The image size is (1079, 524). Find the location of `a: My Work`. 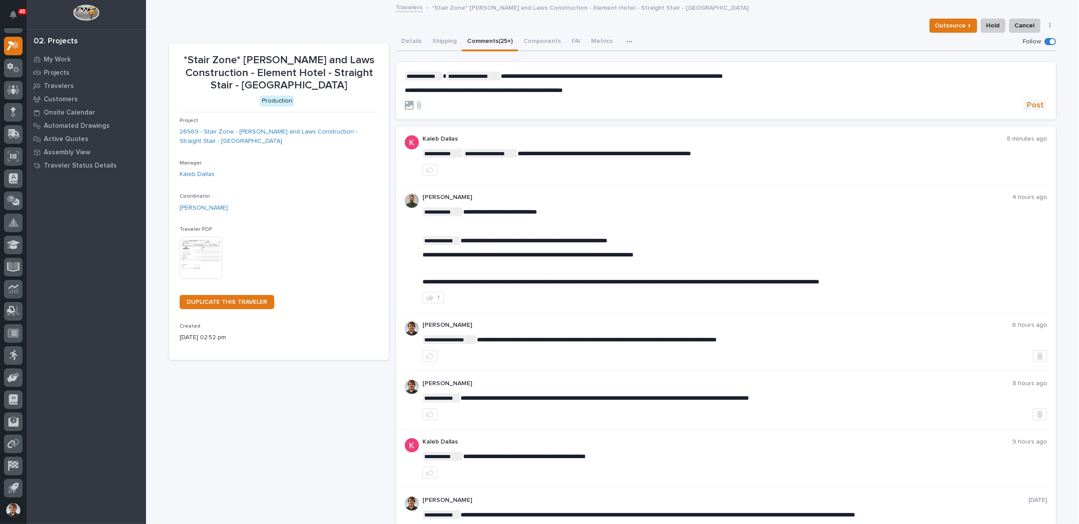

a: My Work is located at coordinates (86, 59).